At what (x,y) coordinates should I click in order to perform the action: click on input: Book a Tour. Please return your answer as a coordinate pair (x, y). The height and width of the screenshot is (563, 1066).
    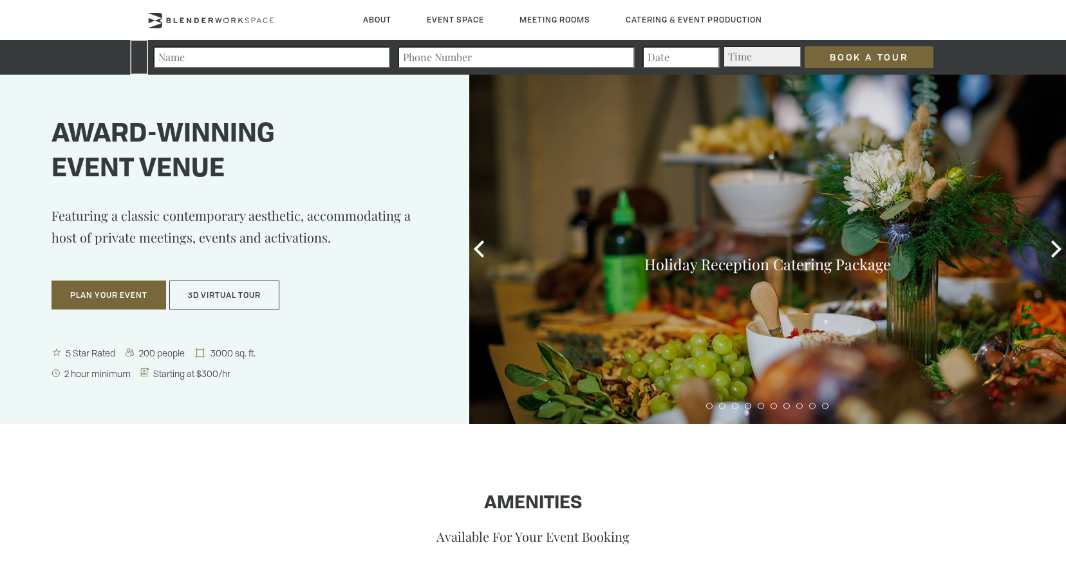
    Looking at the image, I should click on (869, 57).